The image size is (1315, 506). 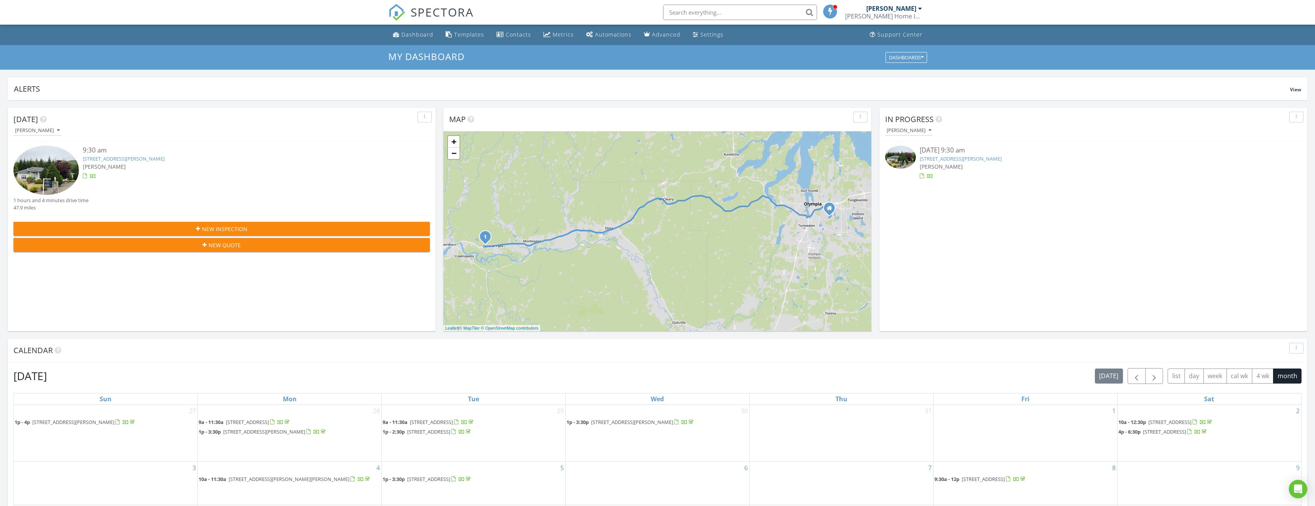 What do you see at coordinates (1195, 376) in the screenshot?
I see `button: day` at bounding box center [1195, 376].